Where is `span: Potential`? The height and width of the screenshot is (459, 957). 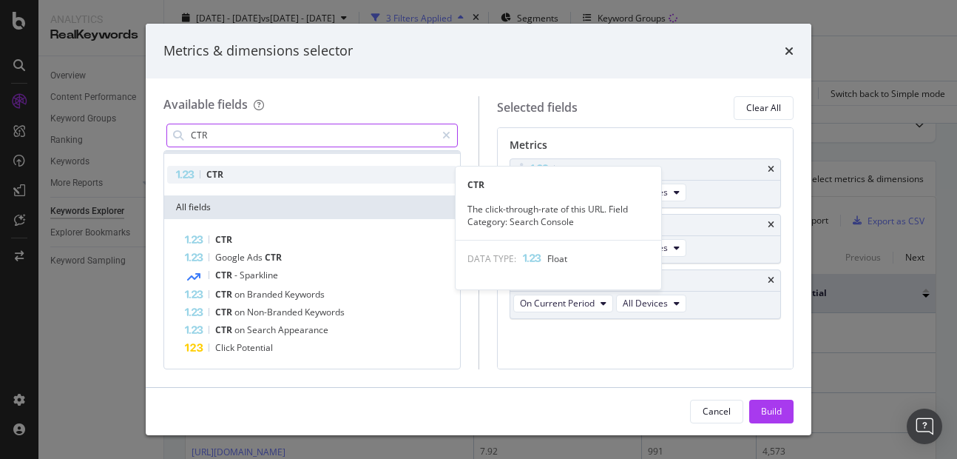
span: Potential is located at coordinates (254, 347).